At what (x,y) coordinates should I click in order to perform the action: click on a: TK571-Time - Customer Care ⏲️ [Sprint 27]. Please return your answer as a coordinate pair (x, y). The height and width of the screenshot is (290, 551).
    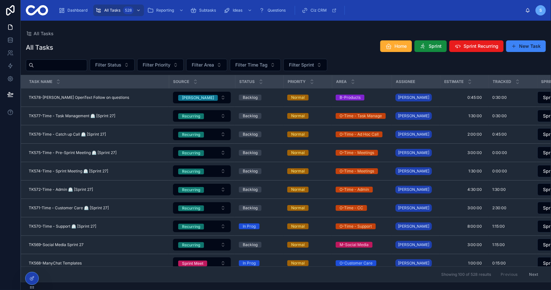
    Looking at the image, I should click on (97, 208).